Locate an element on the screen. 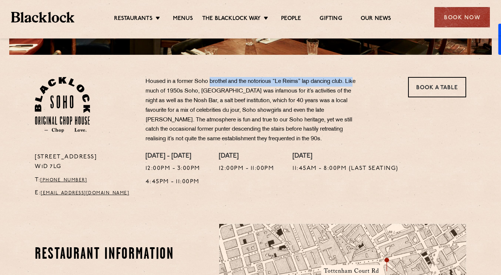 The height and width of the screenshot is (275, 501). a: Menus is located at coordinates (183, 19).